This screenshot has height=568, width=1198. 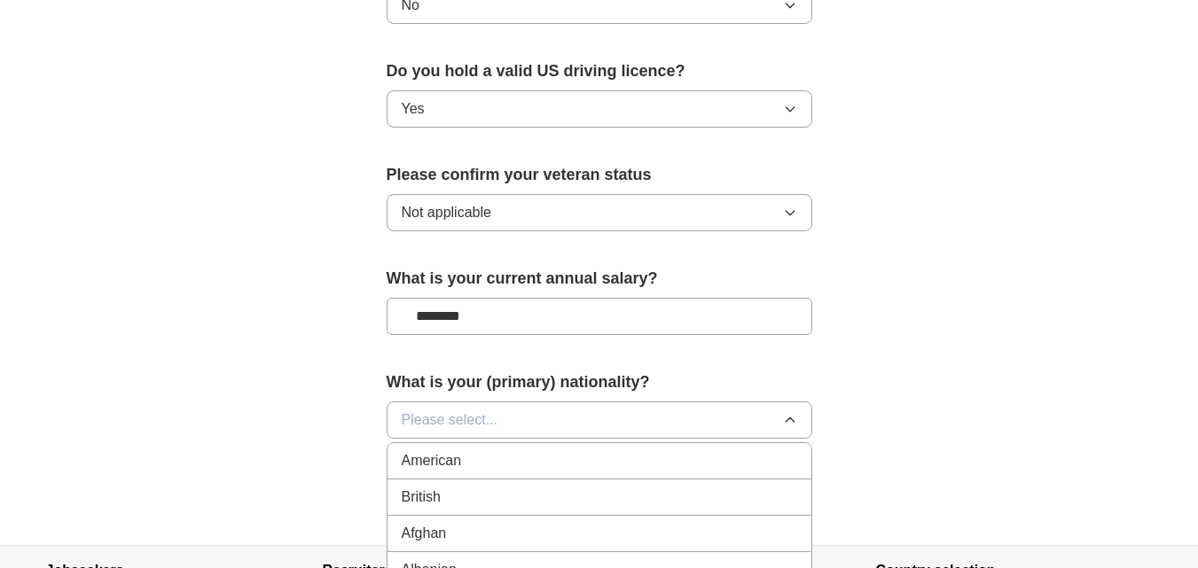 I want to click on span: American, so click(x=432, y=461).